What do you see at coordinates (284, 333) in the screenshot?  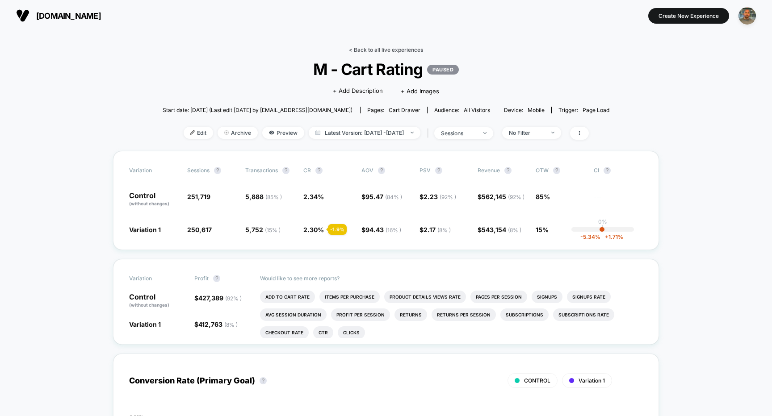 I see `li: Checkout Rate` at bounding box center [284, 333].